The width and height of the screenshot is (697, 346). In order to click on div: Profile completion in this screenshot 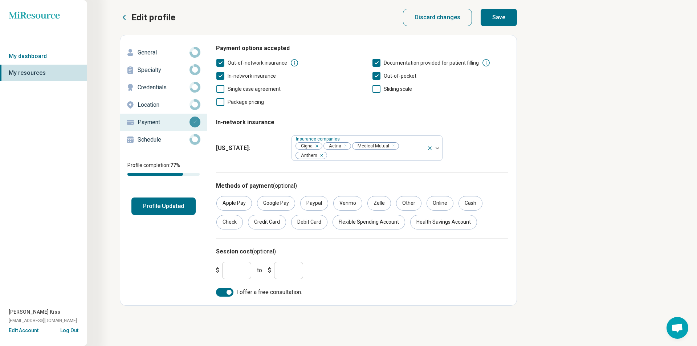, I will do `click(163, 174)`.